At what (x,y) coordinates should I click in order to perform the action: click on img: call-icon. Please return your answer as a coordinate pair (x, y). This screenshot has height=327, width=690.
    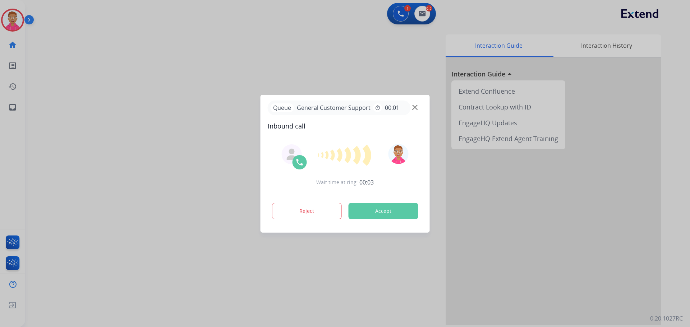
    Looking at the image, I should click on (300, 162).